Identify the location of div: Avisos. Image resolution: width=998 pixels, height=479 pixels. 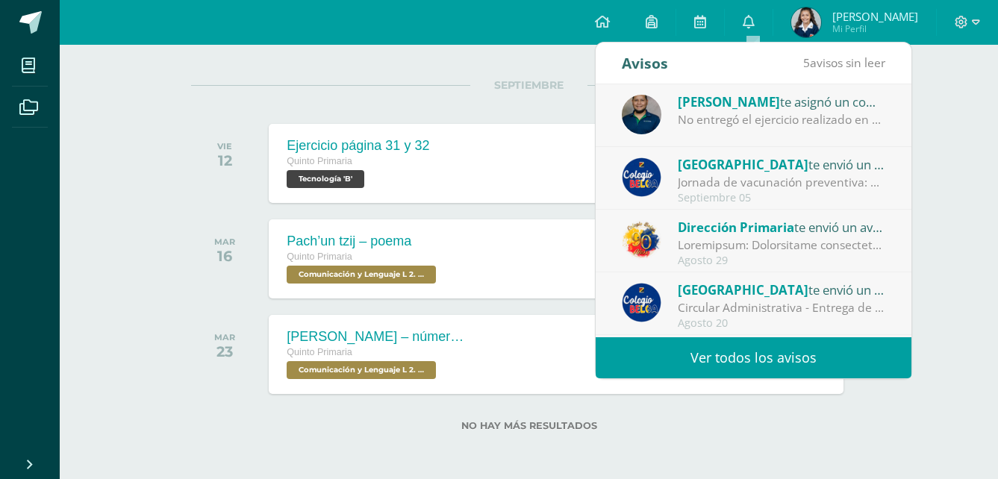
(645, 63).